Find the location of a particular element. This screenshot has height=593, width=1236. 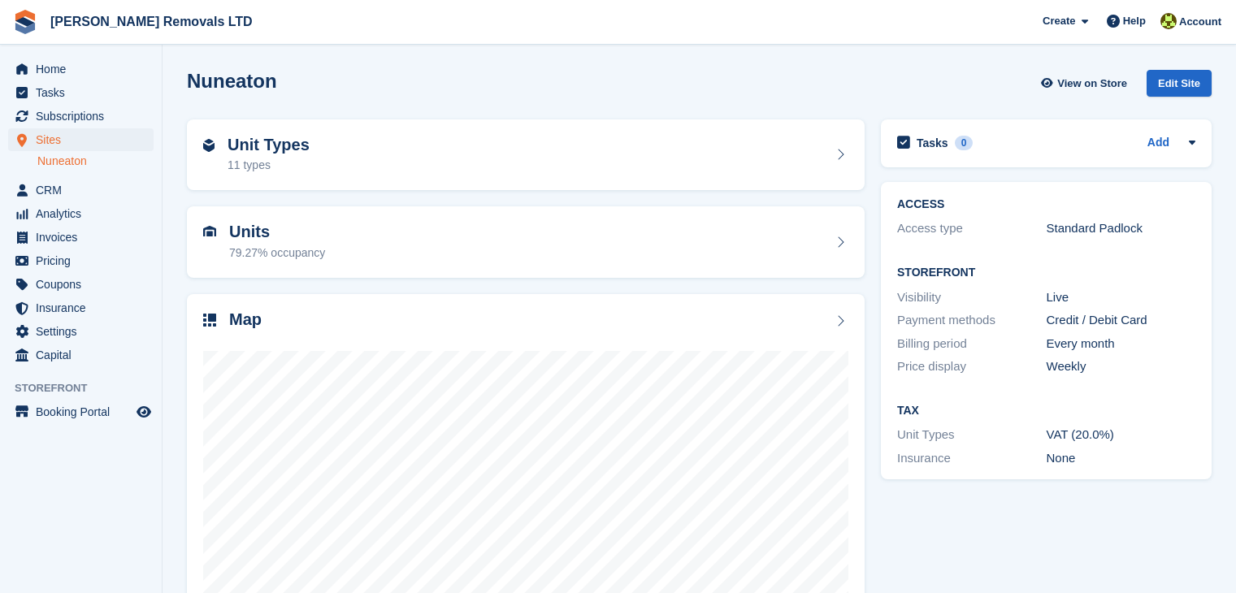

div: VAT (20.0%) is located at coordinates (1122, 435).